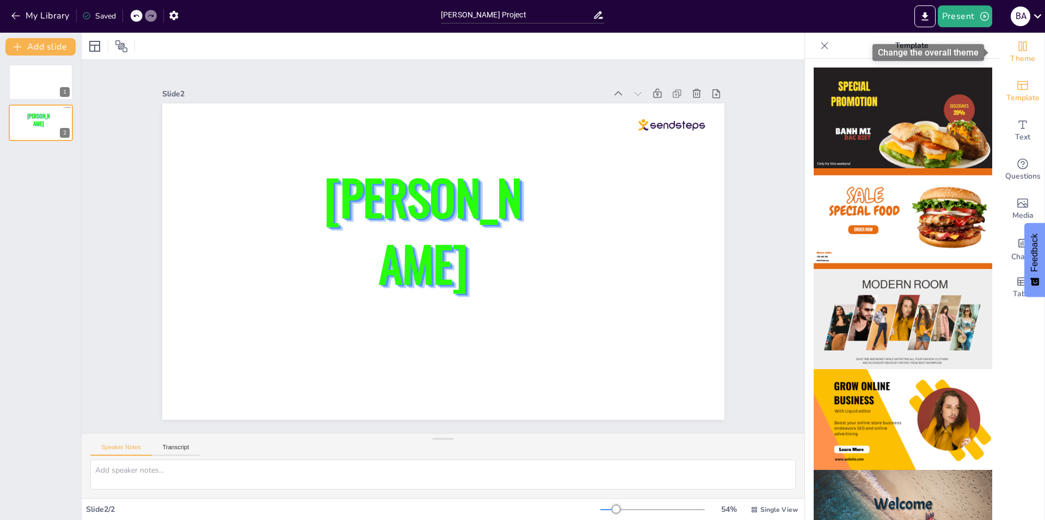  Describe the element at coordinates (903, 319) in the screenshot. I see `img: thumb-3.png` at that location.